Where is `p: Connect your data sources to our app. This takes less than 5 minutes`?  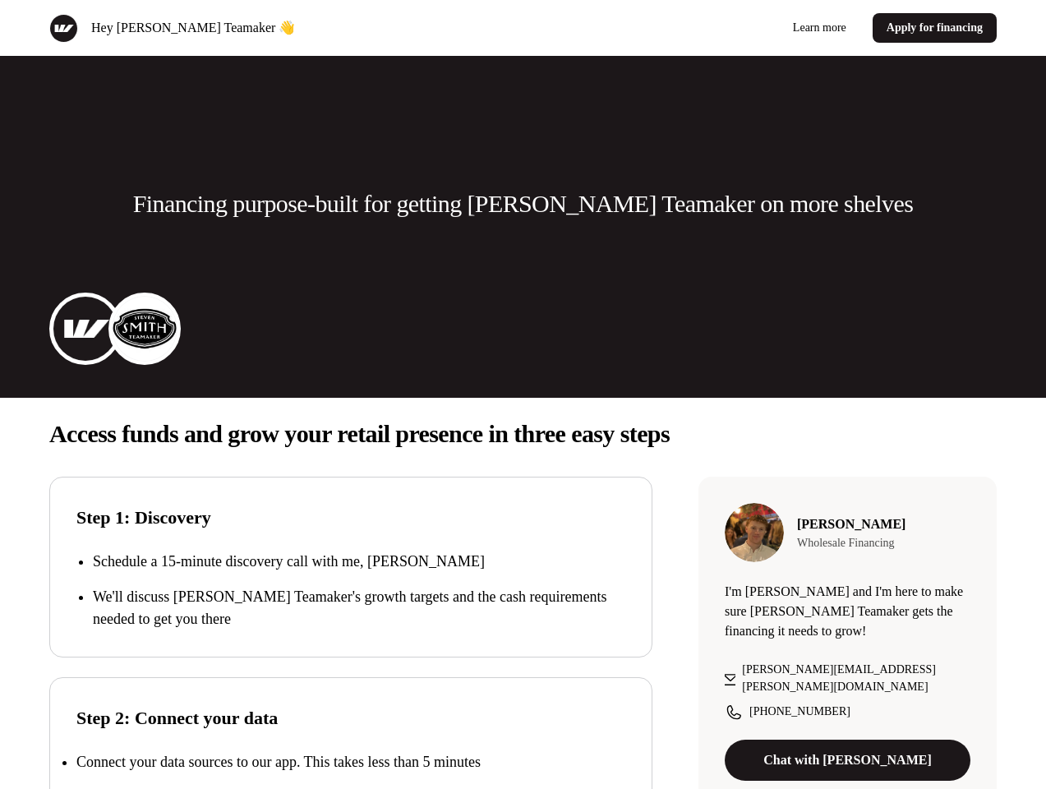 p: Connect your data sources to our app. This takes less than 5 minutes is located at coordinates (278, 762).